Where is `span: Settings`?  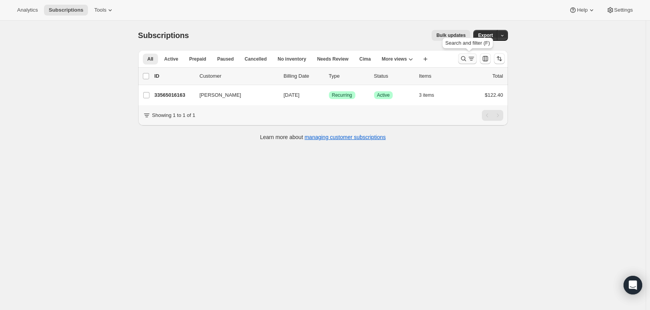 span: Settings is located at coordinates (623, 10).